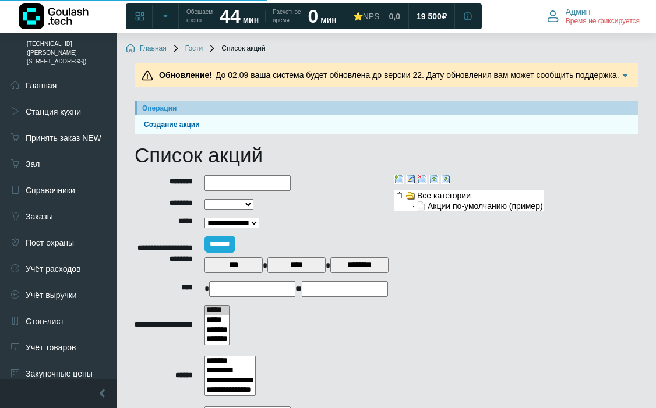  What do you see at coordinates (578, 12) in the screenshot?
I see `span: Админ` at bounding box center [578, 12].